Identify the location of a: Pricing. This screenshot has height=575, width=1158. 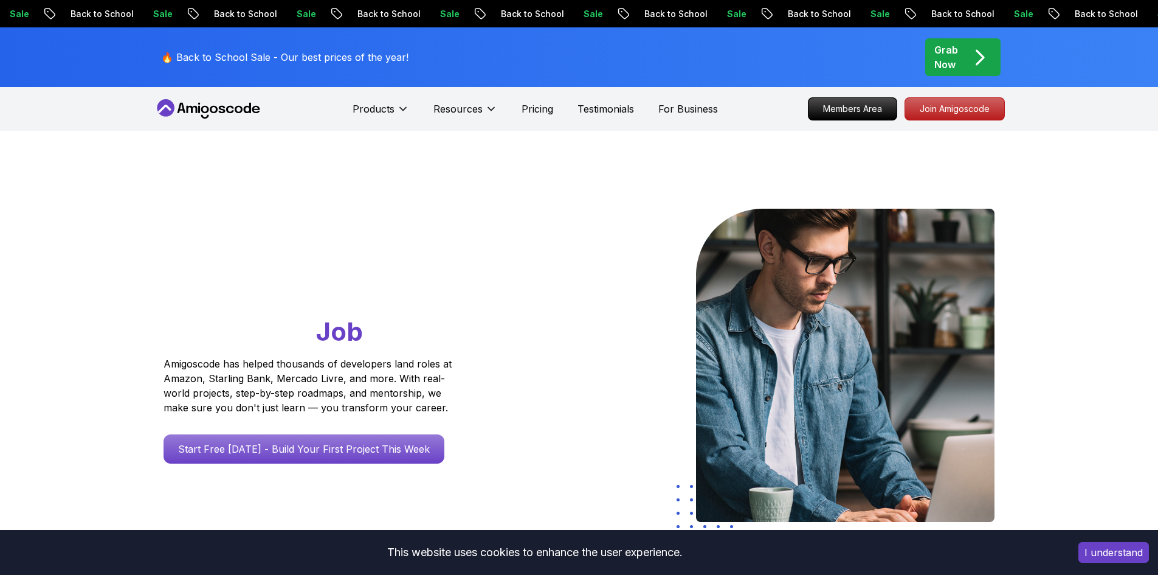
(537, 109).